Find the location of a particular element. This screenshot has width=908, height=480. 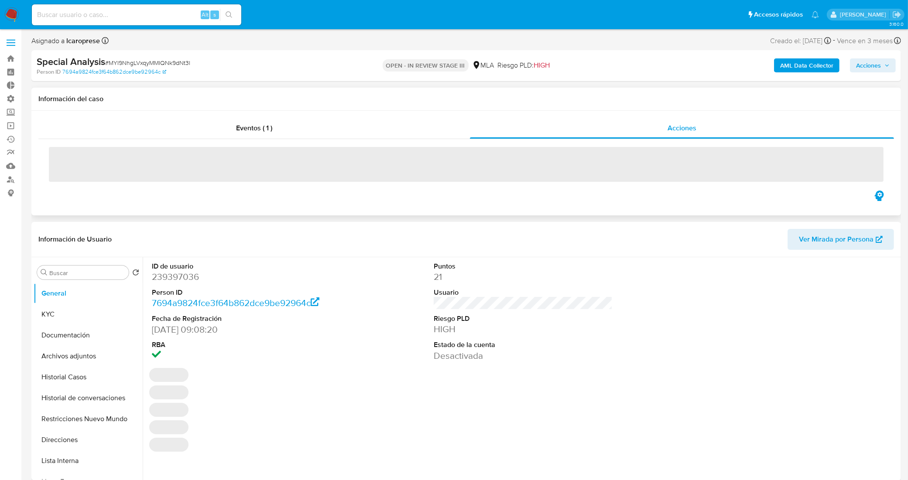

dt: ID de usuario is located at coordinates (241, 267).